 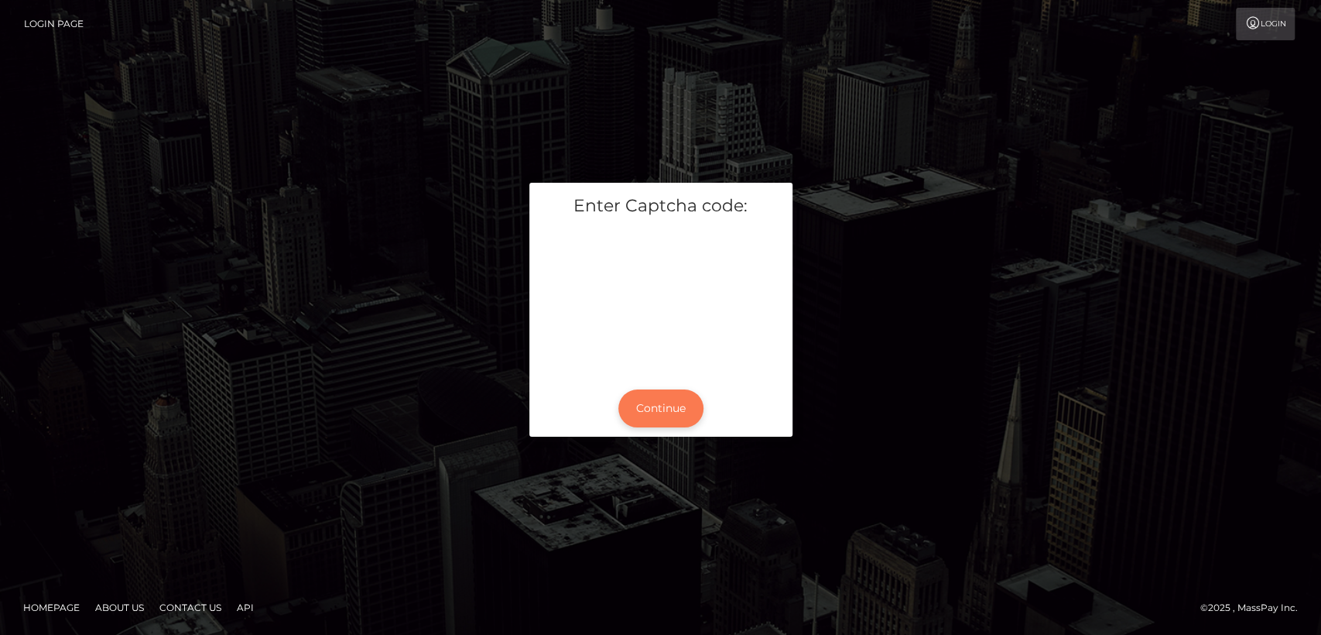 What do you see at coordinates (661, 408) in the screenshot?
I see `button: Continue` at bounding box center [661, 408].